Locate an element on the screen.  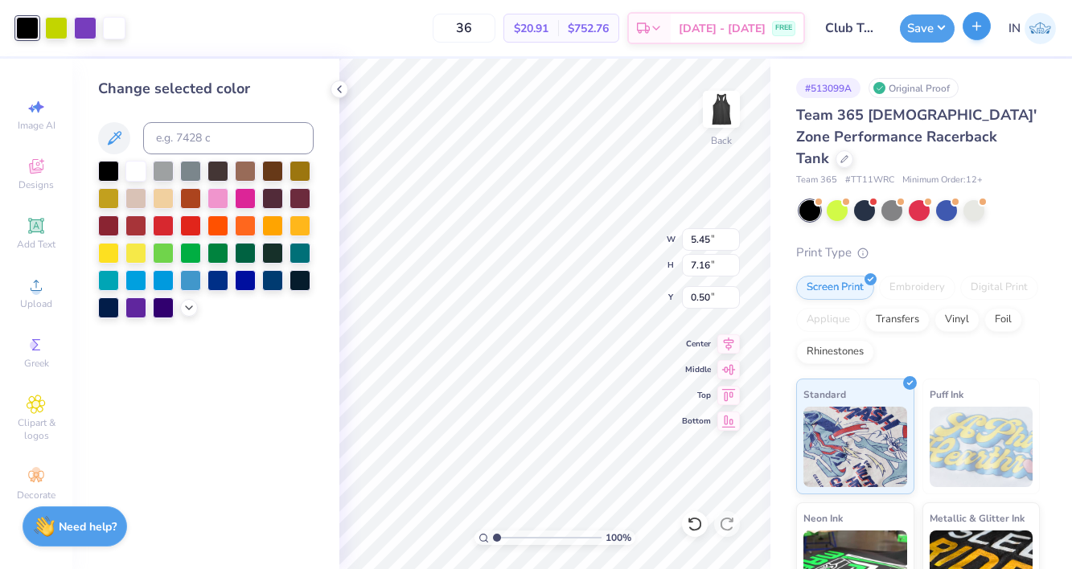
span: Upload is located at coordinates (36, 304).